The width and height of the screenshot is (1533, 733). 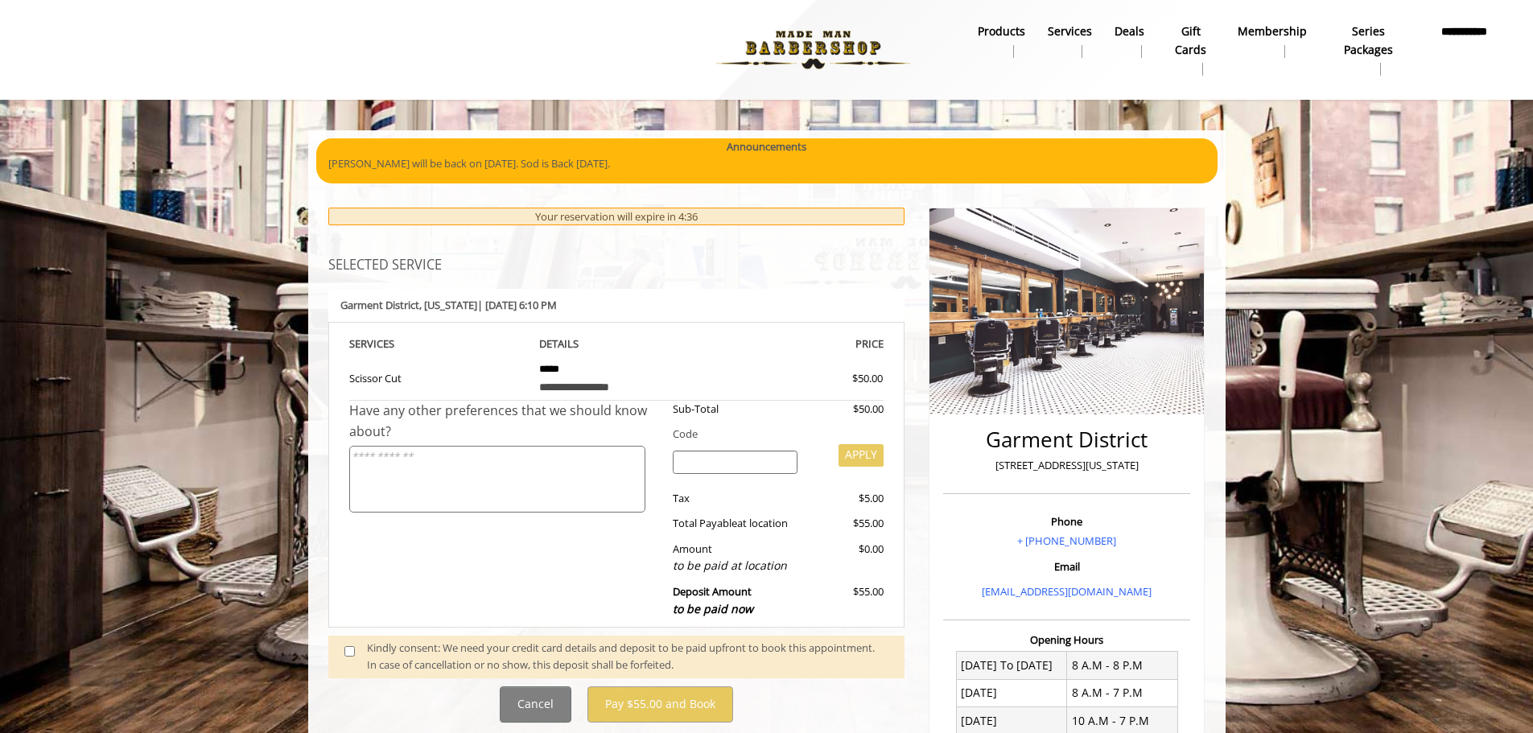 I want to click on td: 8 A.M - 7 P.M, so click(x=1123, y=693).